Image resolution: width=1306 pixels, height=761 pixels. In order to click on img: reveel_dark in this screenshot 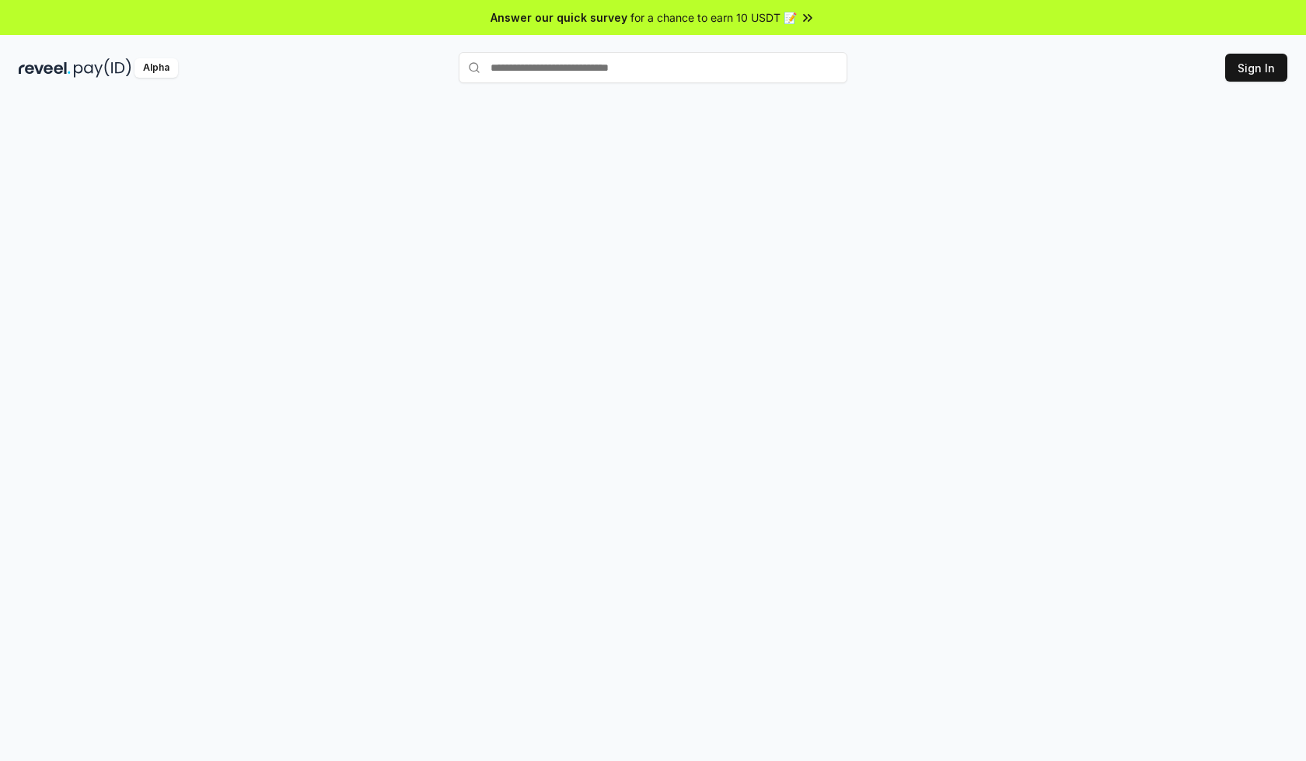, I will do `click(44, 68)`.